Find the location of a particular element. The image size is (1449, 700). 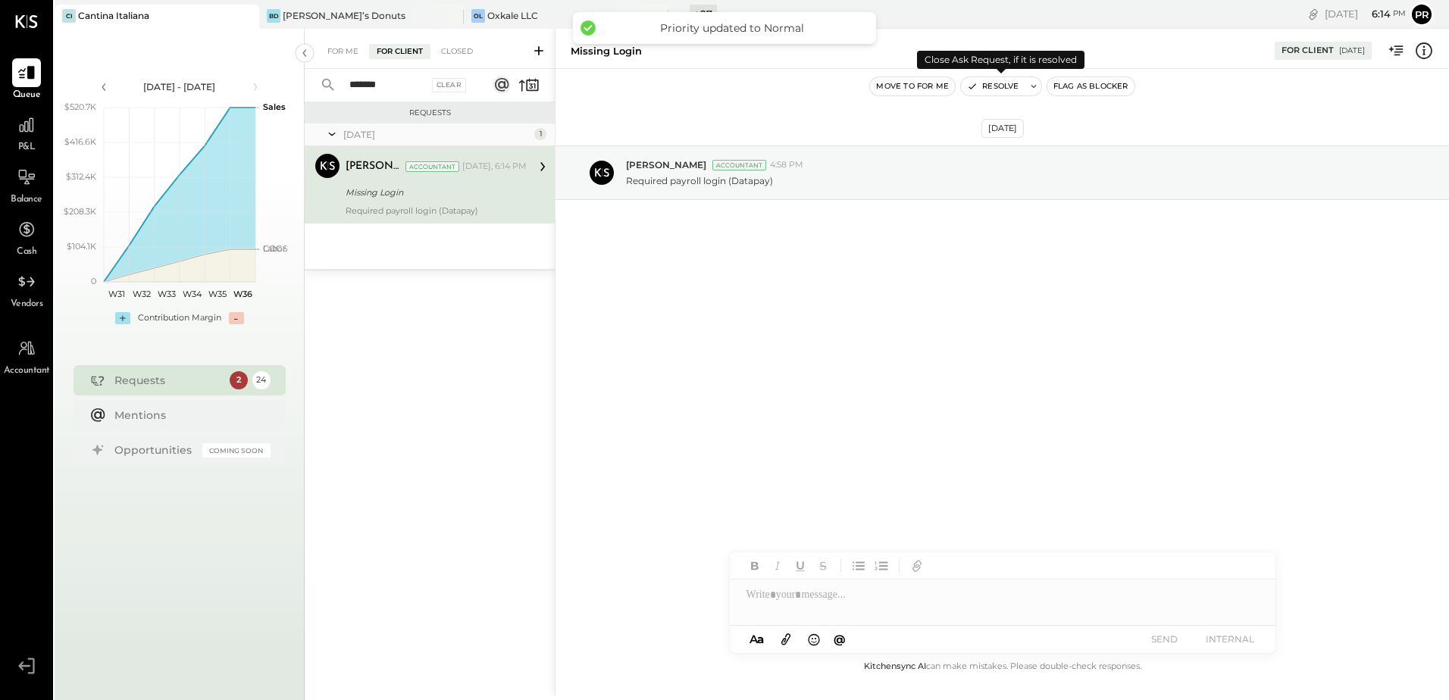

div: BD is located at coordinates (274, 16).